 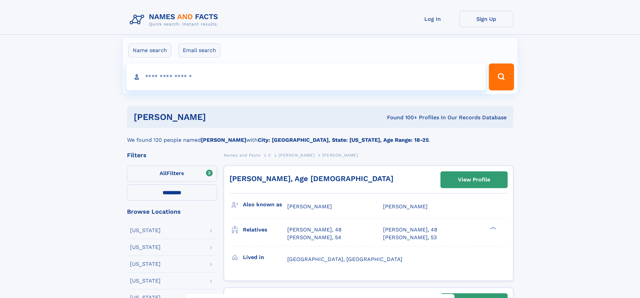 What do you see at coordinates (486, 19) in the screenshot?
I see `a: Sign Up` at bounding box center [486, 19].